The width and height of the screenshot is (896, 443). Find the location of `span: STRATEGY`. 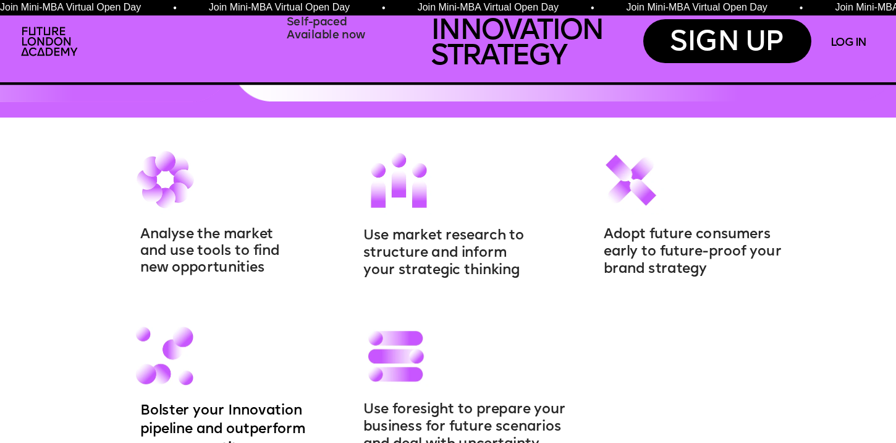

span: STRATEGY is located at coordinates (498, 56).